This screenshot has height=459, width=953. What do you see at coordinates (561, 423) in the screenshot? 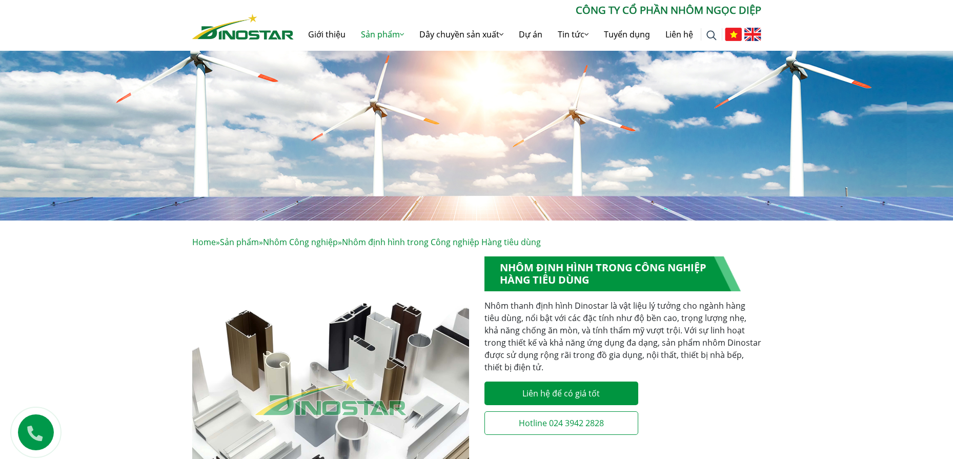
I see `a: Hotline 024 3942 2828` at bounding box center [561, 423].